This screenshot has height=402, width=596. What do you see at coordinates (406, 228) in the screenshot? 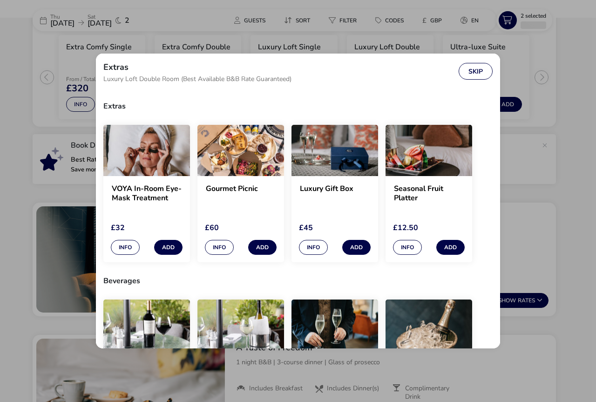
I see `span: £12.50` at bounding box center [406, 228].